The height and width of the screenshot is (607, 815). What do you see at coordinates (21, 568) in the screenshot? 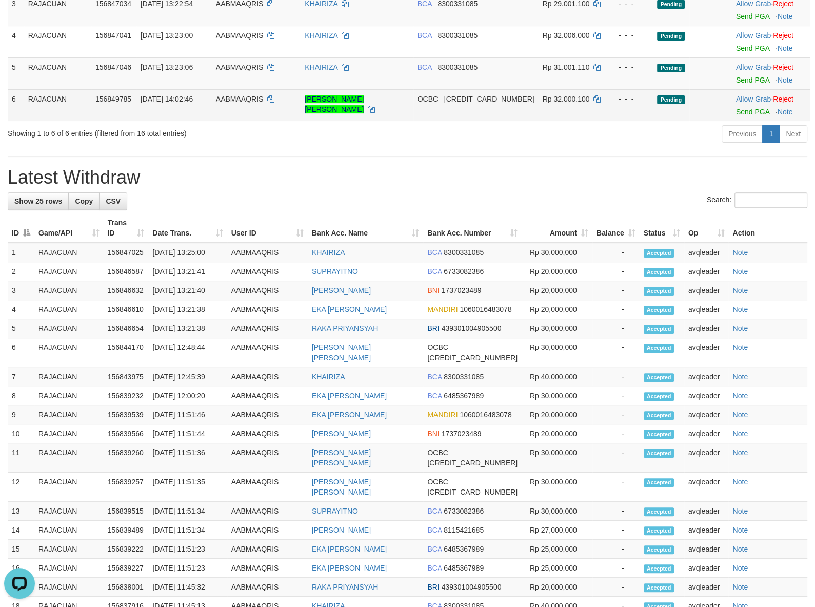
I see `td: 16` at bounding box center [21, 568].